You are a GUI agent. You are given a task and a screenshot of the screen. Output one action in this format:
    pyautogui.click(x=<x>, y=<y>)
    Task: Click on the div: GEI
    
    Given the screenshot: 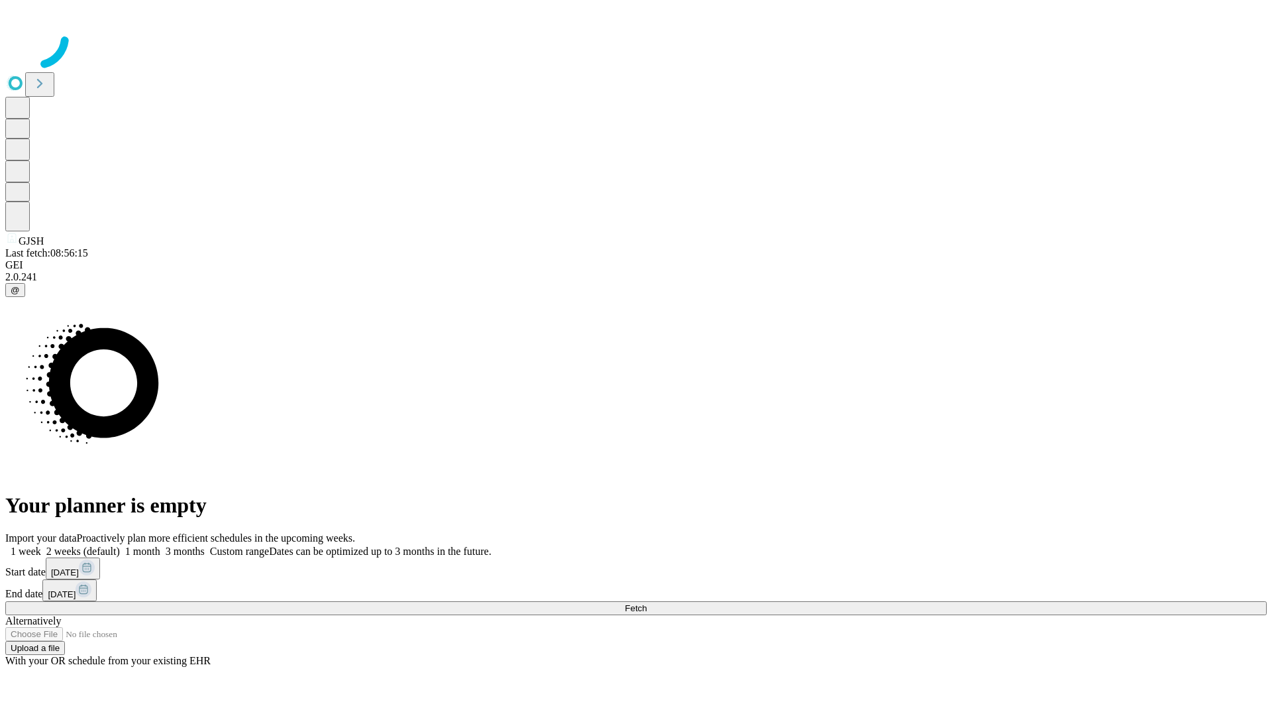 What is the action you would take?
    pyautogui.click(x=636, y=265)
    